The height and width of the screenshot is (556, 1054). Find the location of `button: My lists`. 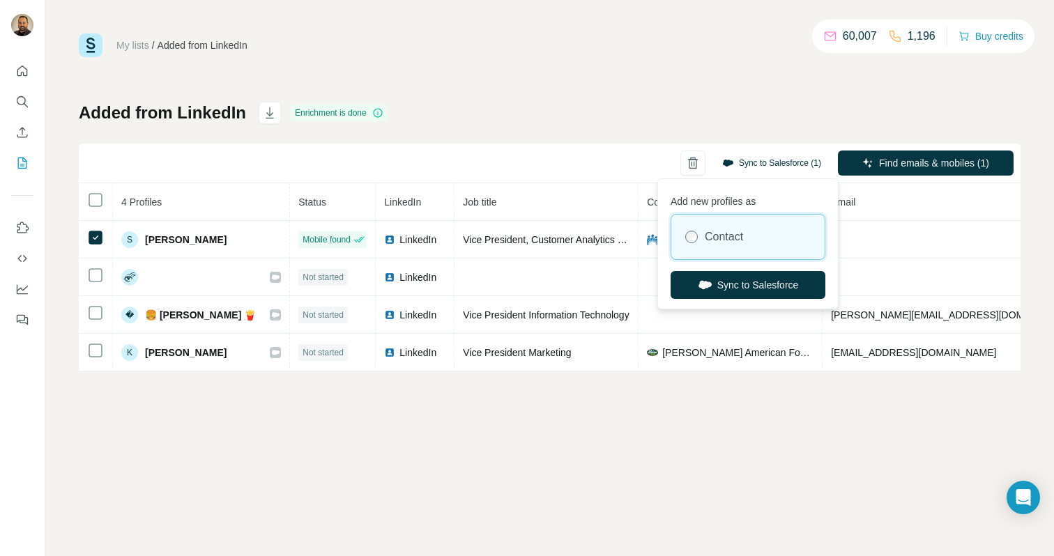

button: My lists is located at coordinates (22, 163).